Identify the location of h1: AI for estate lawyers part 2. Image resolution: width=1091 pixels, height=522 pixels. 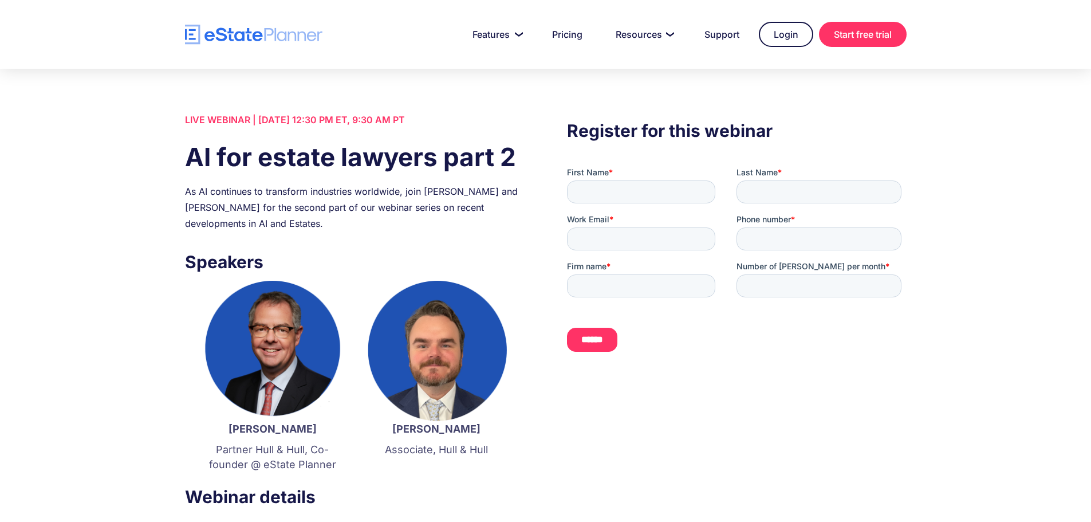
(355, 157).